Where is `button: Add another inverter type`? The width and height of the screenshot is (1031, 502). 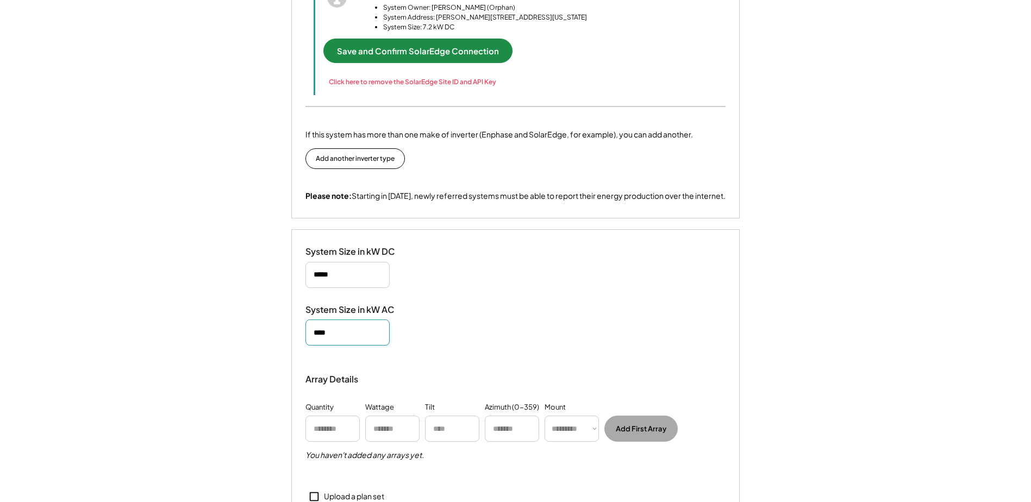 button: Add another inverter type is located at coordinates (355, 159).